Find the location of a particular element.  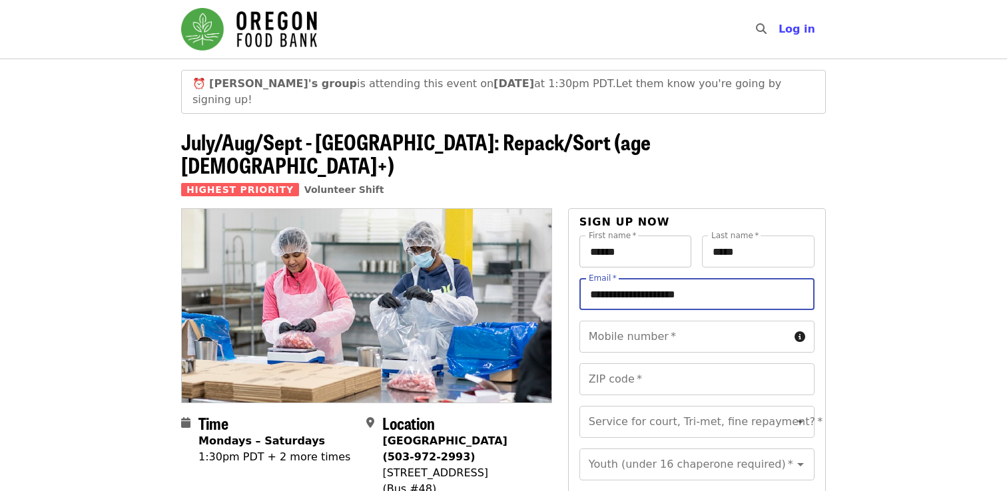

i: search icon is located at coordinates (761, 29).